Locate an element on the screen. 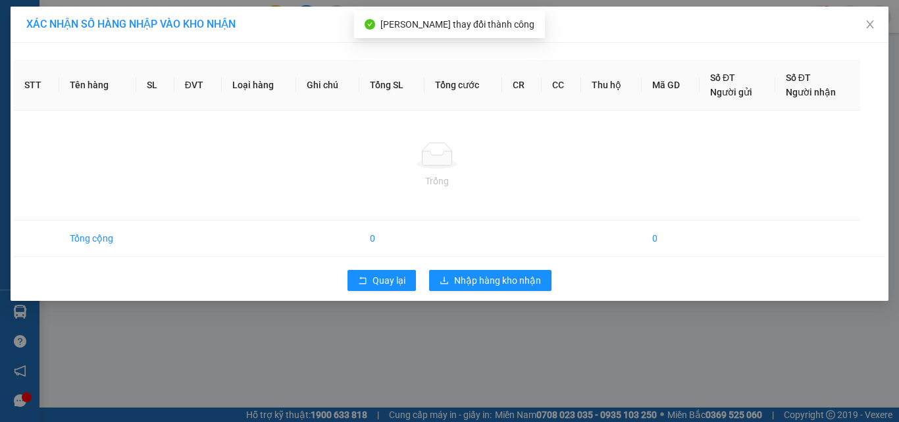  th: CC is located at coordinates (562, 85).